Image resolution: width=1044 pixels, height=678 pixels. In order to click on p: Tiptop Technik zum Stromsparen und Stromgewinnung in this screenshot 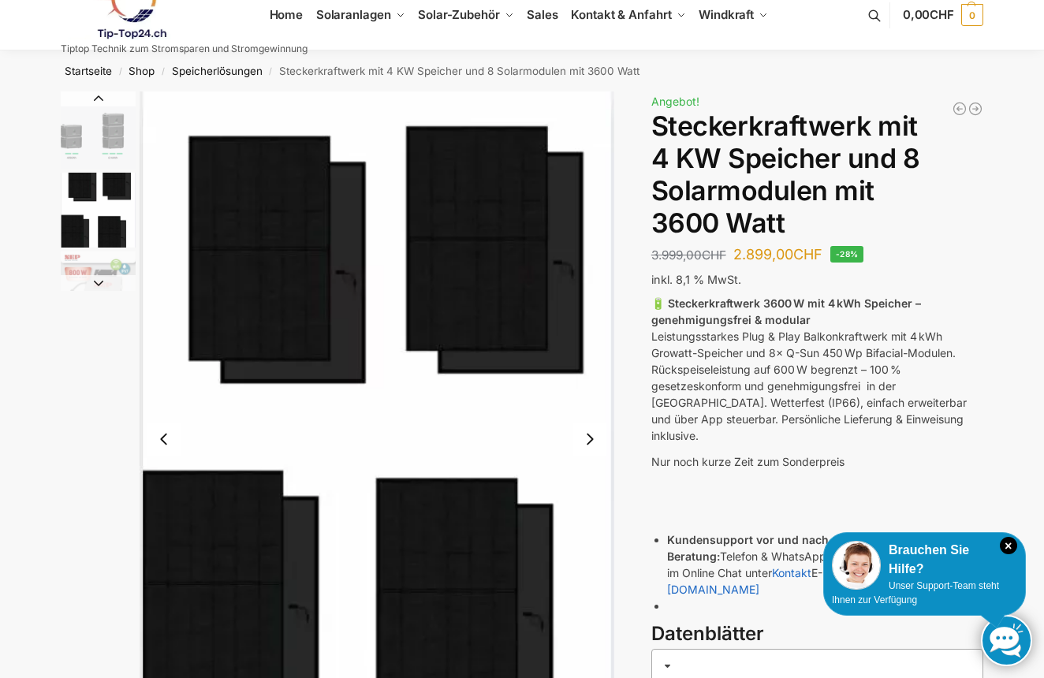, I will do `click(184, 49)`.